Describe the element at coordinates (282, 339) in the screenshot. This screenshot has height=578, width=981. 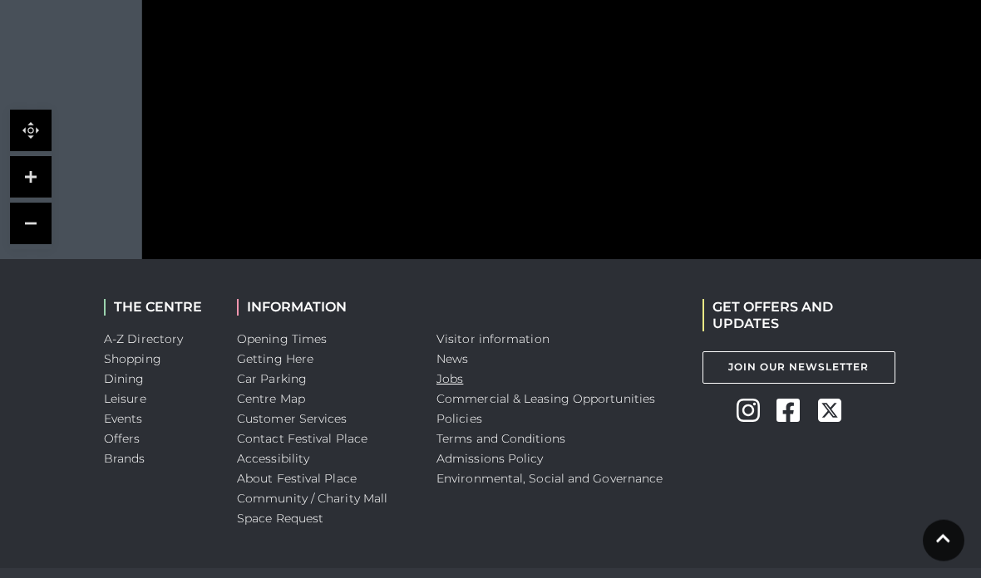
I see `a: Opening Times` at that location.